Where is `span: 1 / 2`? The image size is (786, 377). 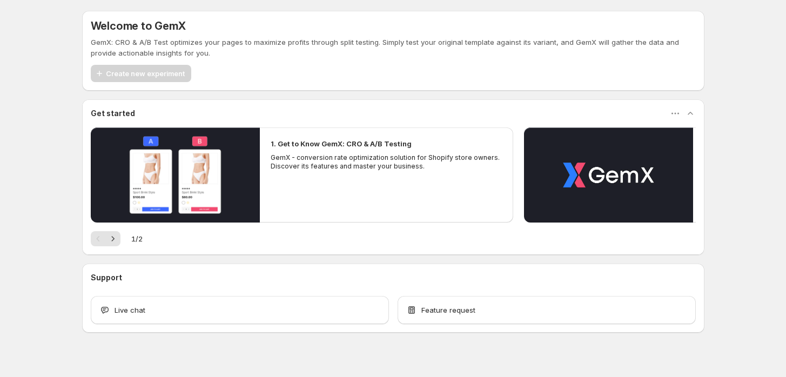 span: 1 / 2 is located at coordinates (137, 239).